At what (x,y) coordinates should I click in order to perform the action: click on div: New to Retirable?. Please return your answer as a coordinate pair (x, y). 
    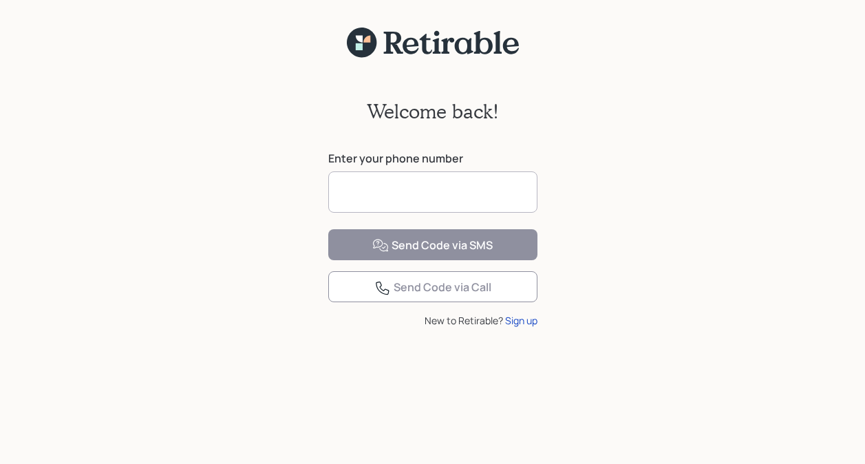
    Looking at the image, I should click on (433, 320).